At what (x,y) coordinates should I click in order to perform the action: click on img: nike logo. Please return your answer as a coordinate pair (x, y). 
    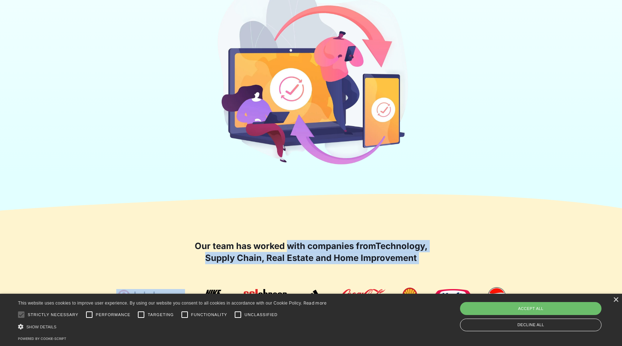
    Looking at the image, I should click on (214, 296).